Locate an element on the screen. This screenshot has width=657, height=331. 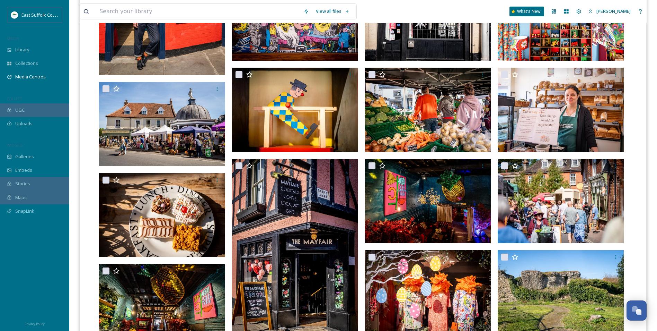
span: Galleries is located at coordinates (25, 156).